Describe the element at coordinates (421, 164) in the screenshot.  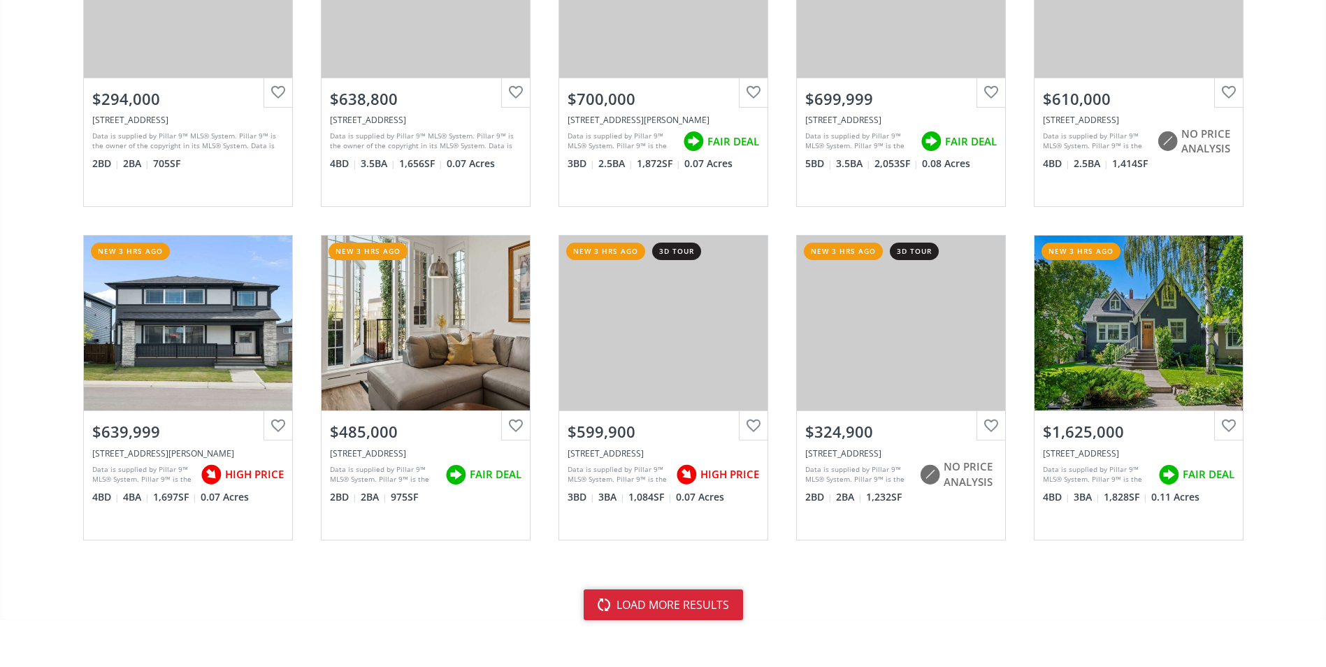
I see `span: 1,656 SF` at that location.